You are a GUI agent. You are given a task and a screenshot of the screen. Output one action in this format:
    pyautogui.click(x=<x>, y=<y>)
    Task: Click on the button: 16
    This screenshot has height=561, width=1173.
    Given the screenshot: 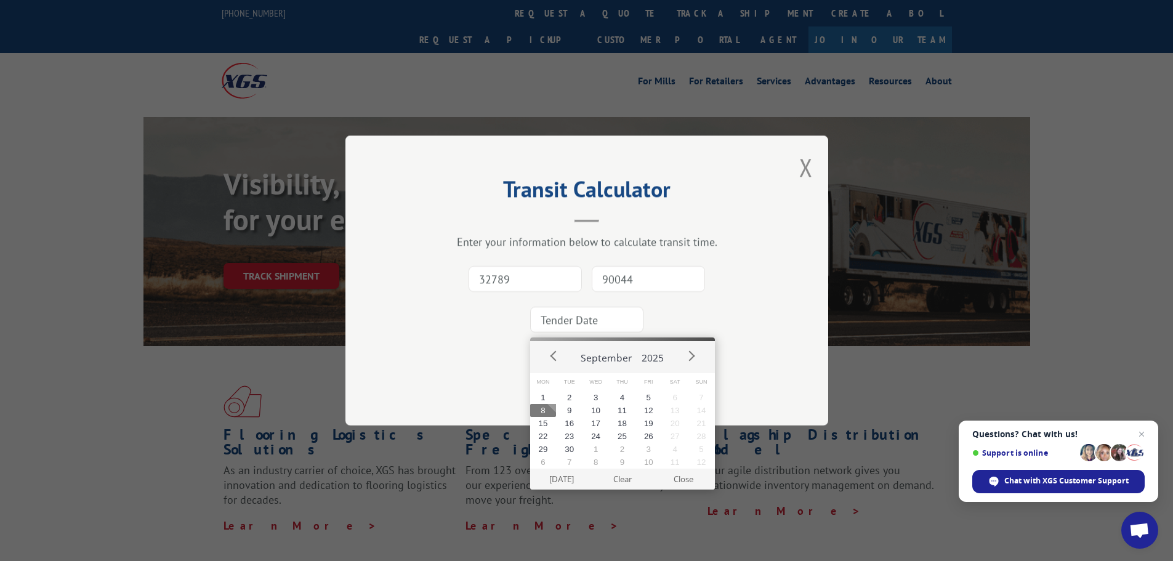 What is the action you would take?
    pyautogui.click(x=569, y=423)
    